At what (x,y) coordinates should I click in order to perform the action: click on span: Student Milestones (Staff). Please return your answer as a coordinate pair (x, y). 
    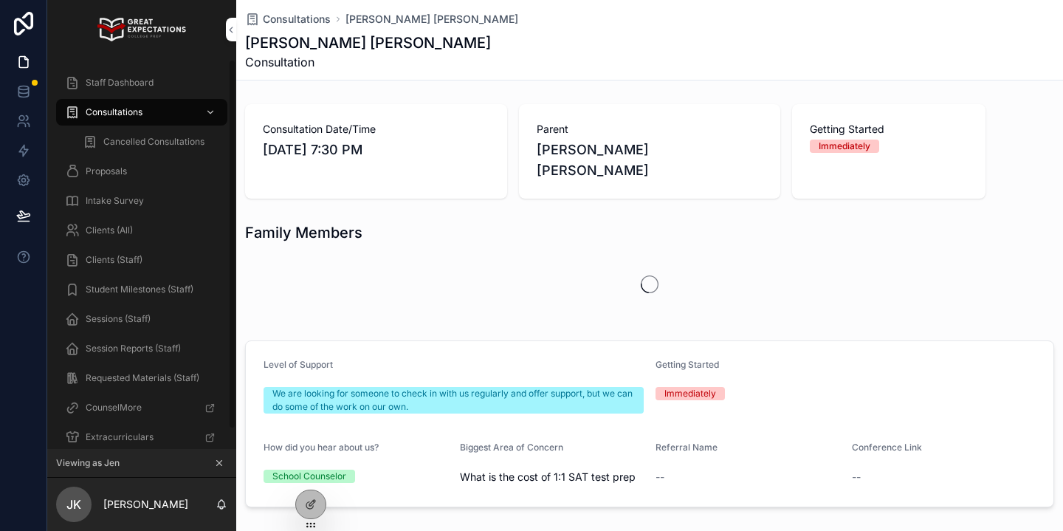
    Looking at the image, I should click on (140, 289).